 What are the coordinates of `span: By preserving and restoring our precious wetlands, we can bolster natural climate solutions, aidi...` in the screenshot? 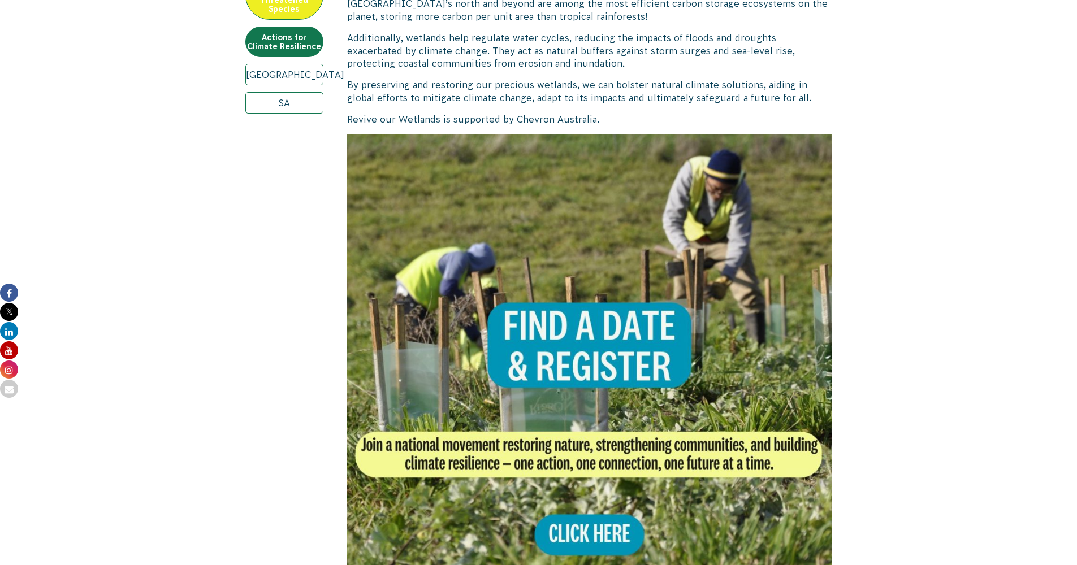 It's located at (579, 91).